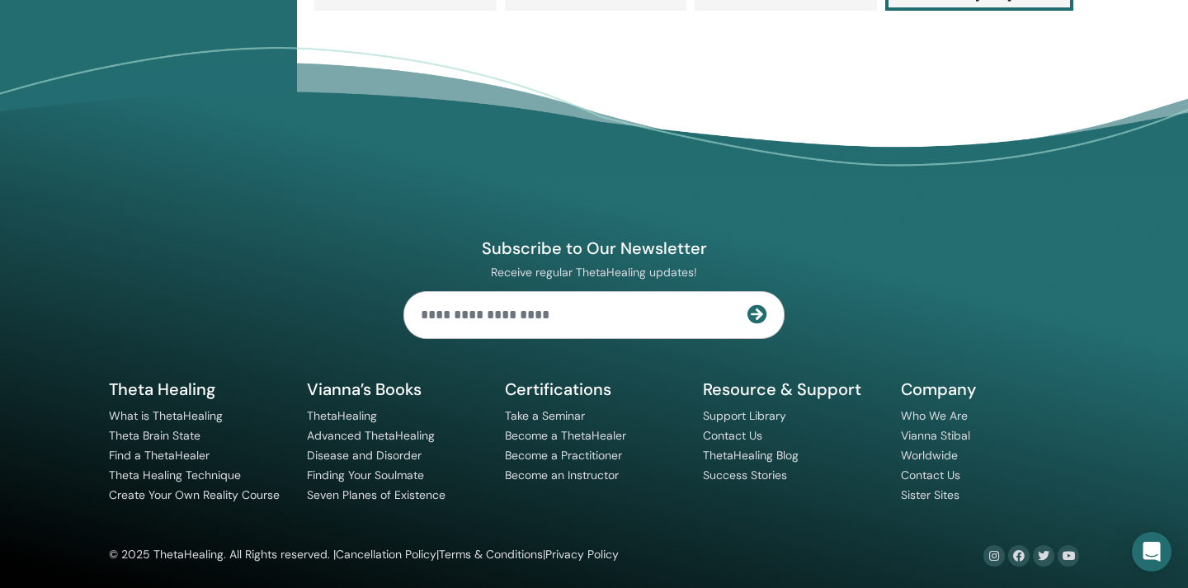 This screenshot has height=588, width=1188. What do you see at coordinates (1152, 552) in the screenshot?
I see `div: Open Intercom Messenger` at bounding box center [1152, 552].